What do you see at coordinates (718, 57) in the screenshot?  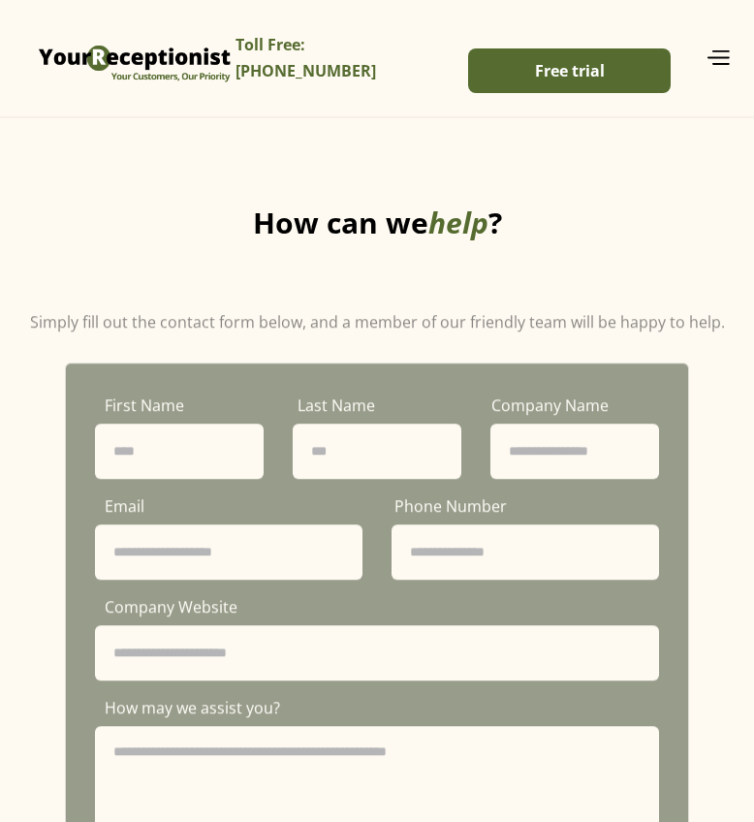 I see `img: icon` at bounding box center [718, 57].